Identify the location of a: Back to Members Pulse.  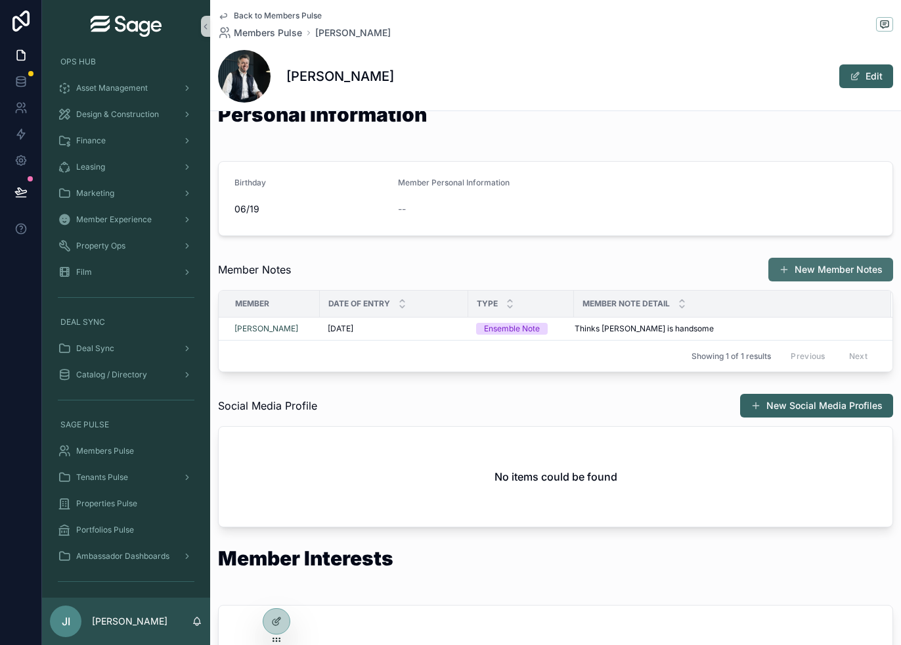
(270, 16).